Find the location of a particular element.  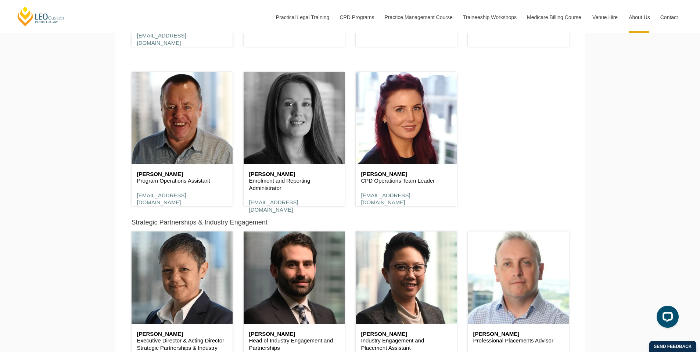

a: Venue Hire is located at coordinates (605, 17).